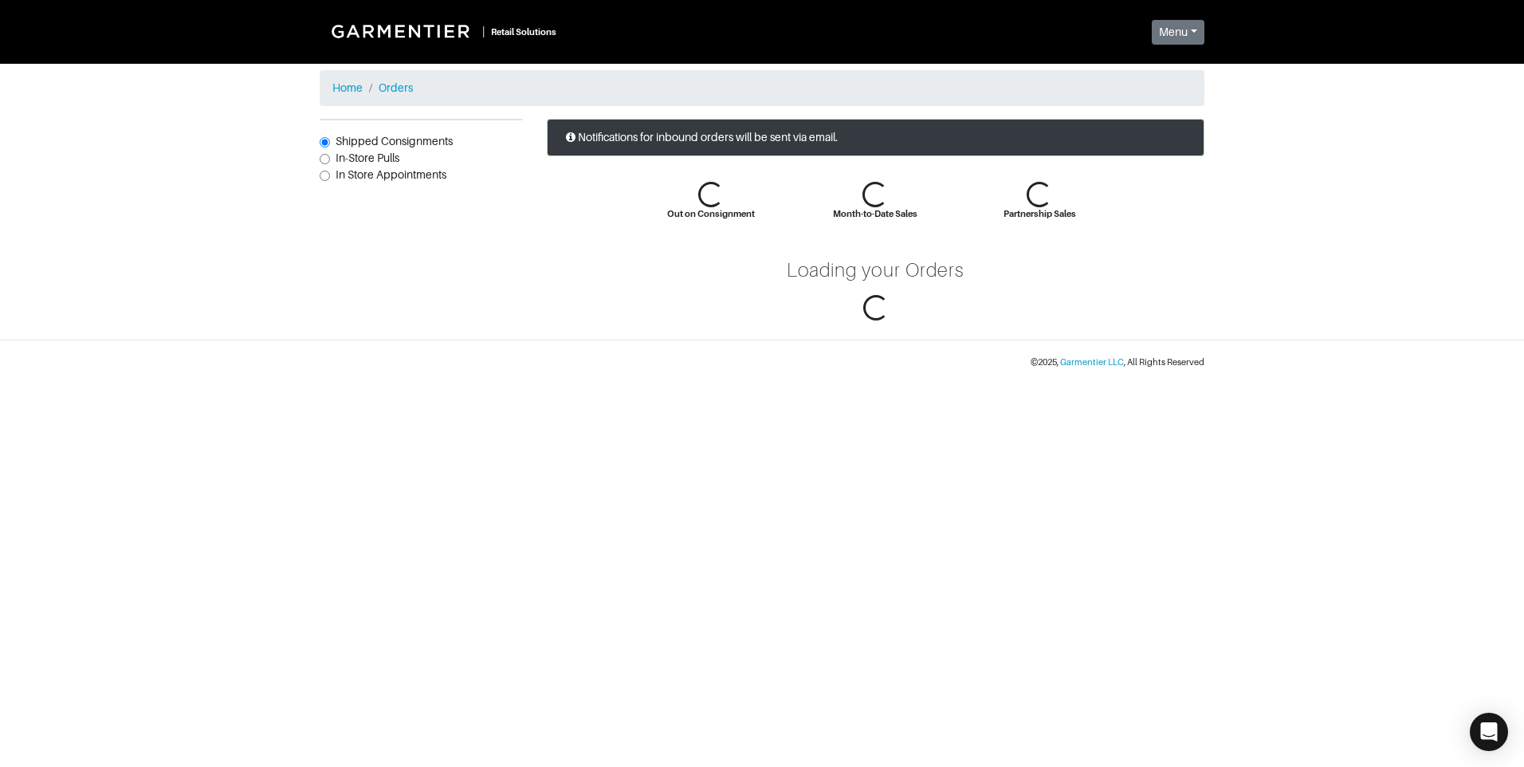 The height and width of the screenshot is (767, 1524). What do you see at coordinates (324, 159) in the screenshot?
I see `input: In-Store Pulls` at bounding box center [324, 159].